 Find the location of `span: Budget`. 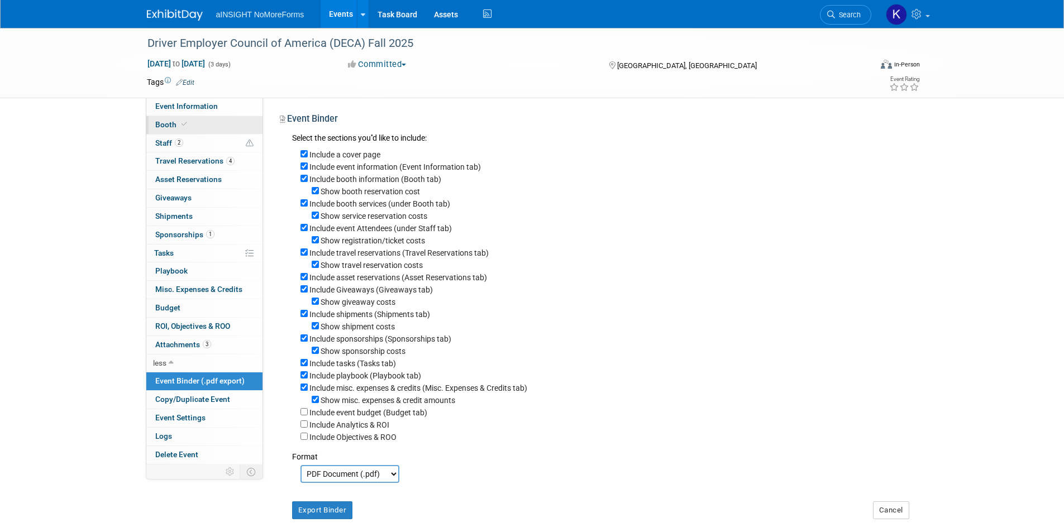

span: Budget is located at coordinates (168, 308).